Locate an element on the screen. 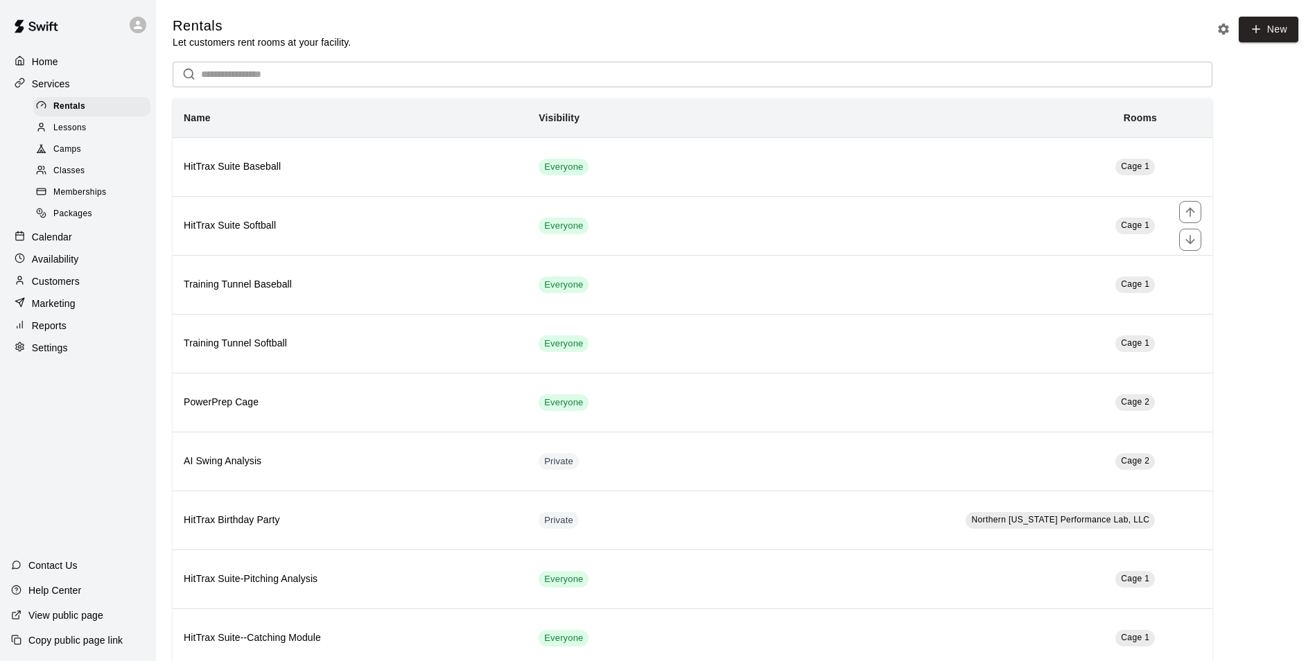  a: Services is located at coordinates (78, 84).